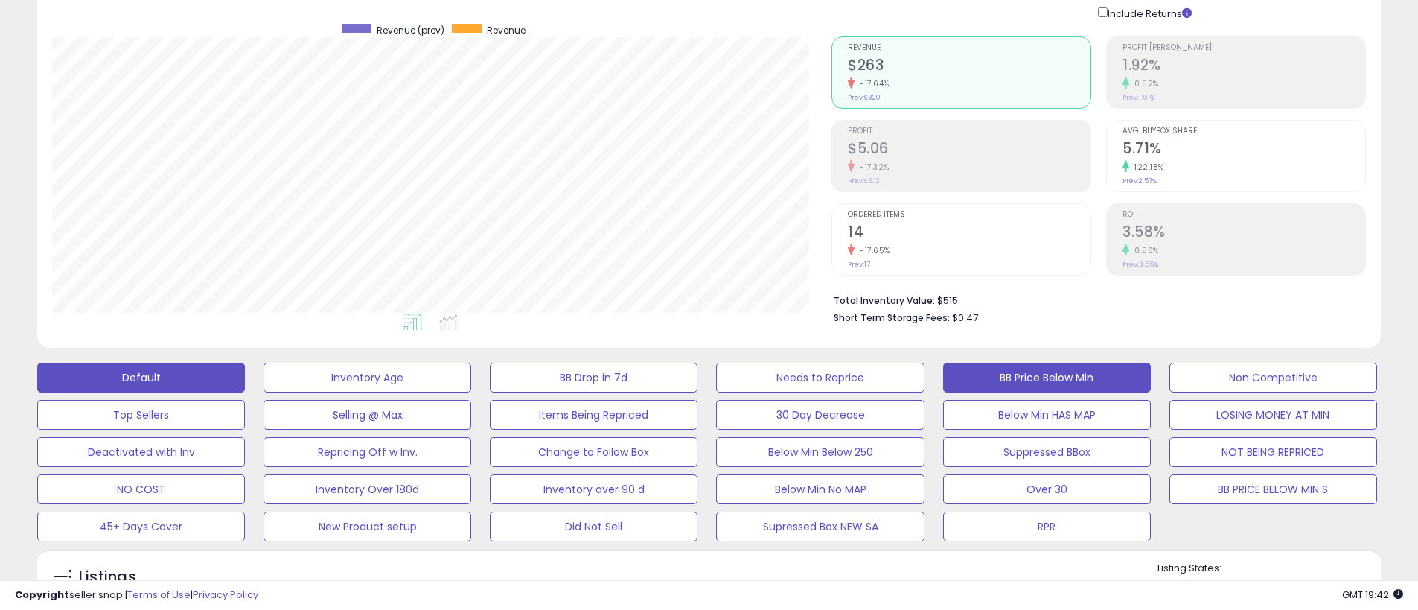 The height and width of the screenshot is (610, 1418). Describe the element at coordinates (141, 489) in the screenshot. I see `button: NO COST` at that location.